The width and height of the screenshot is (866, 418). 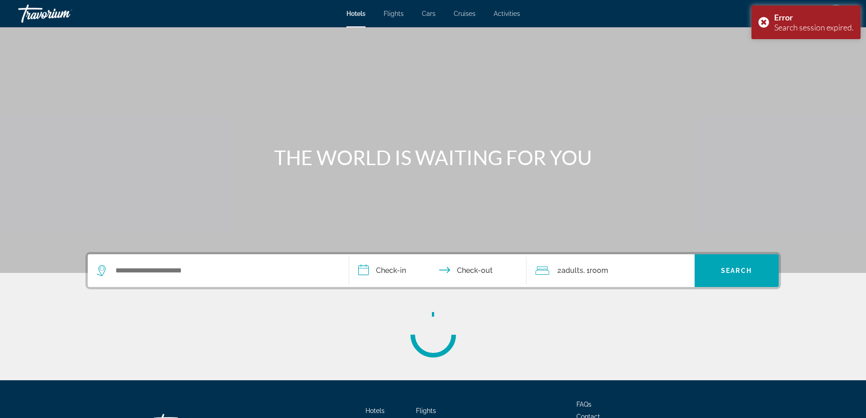 I want to click on button: User Menu, so click(x=836, y=14).